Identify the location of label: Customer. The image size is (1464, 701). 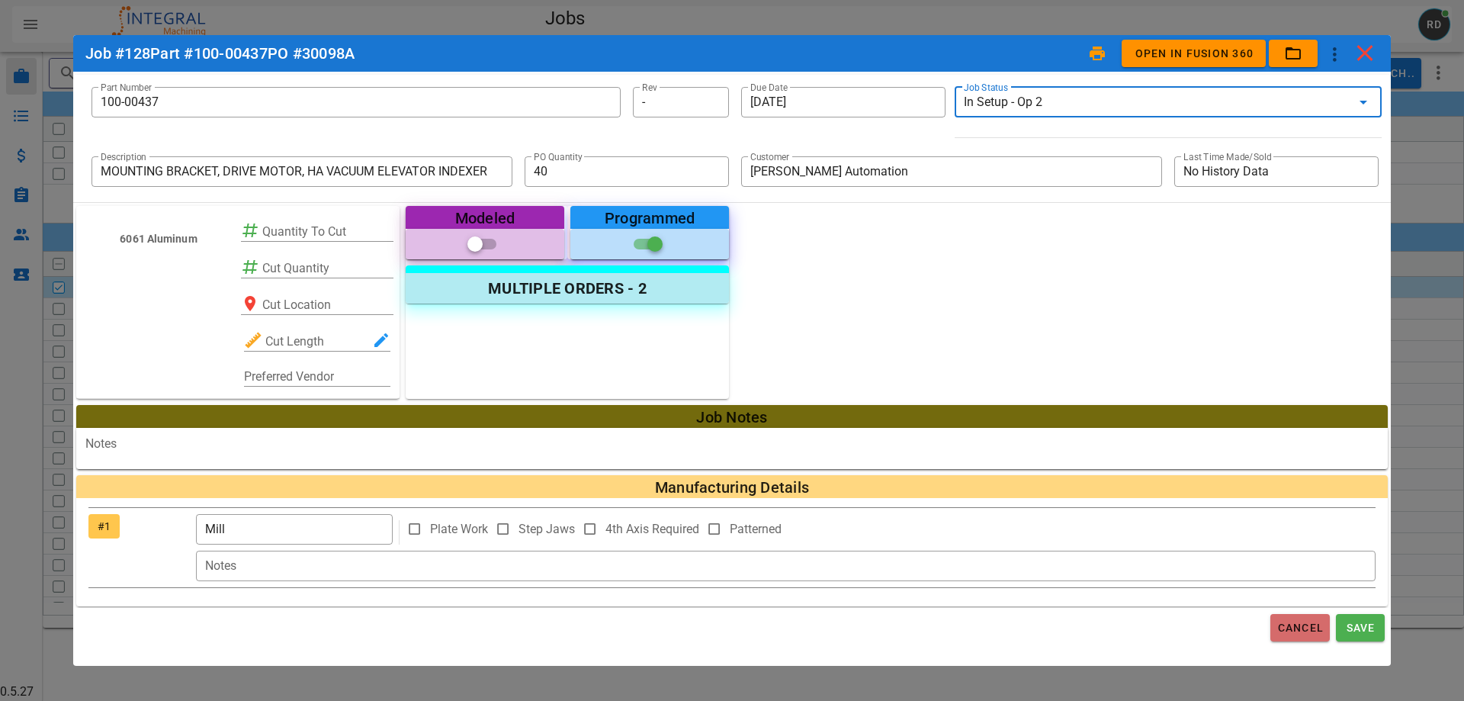
(770, 157).